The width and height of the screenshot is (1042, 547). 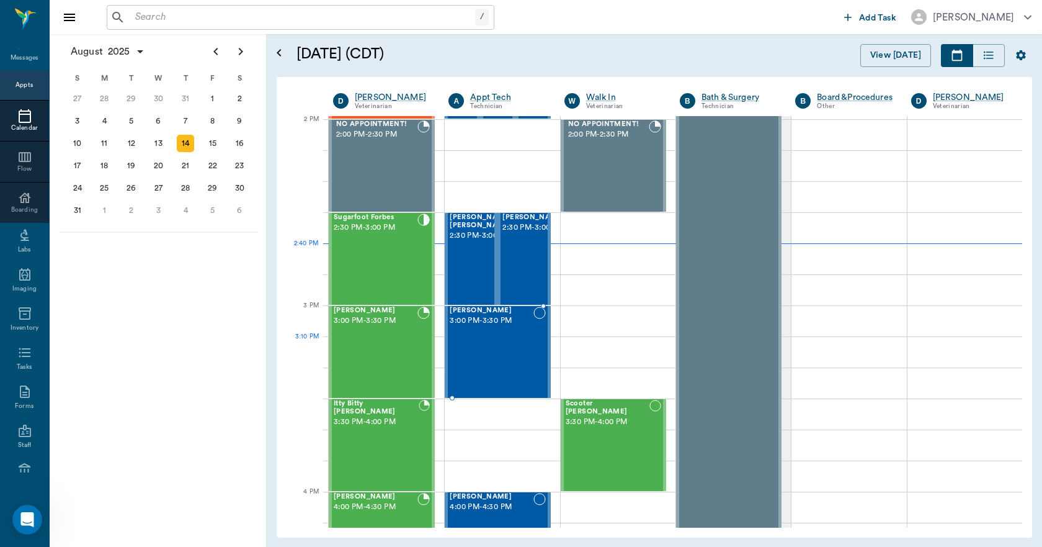 I want to click on div: NOT_CONFIRMED, 3:30 PM - 4:00 PM, so click(x=614, y=445).